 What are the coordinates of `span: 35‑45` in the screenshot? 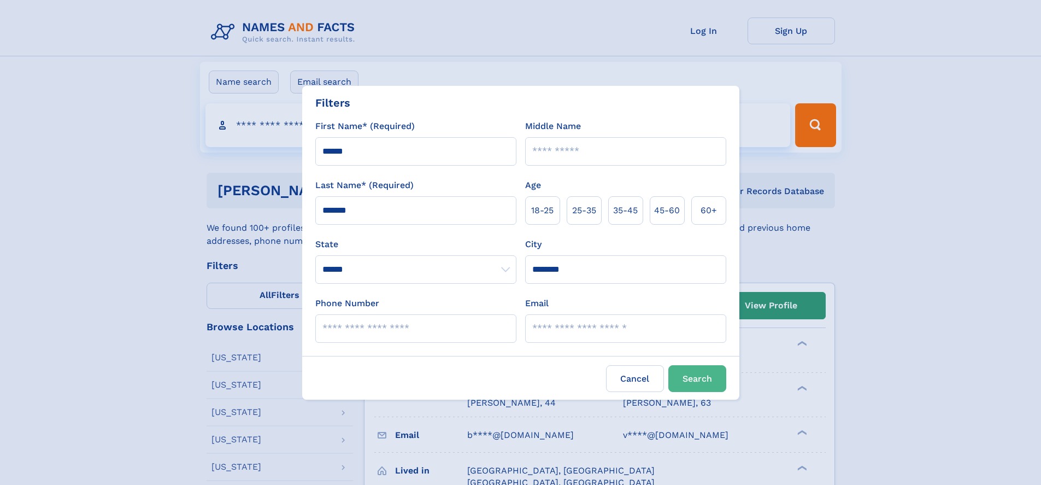 It's located at (625, 210).